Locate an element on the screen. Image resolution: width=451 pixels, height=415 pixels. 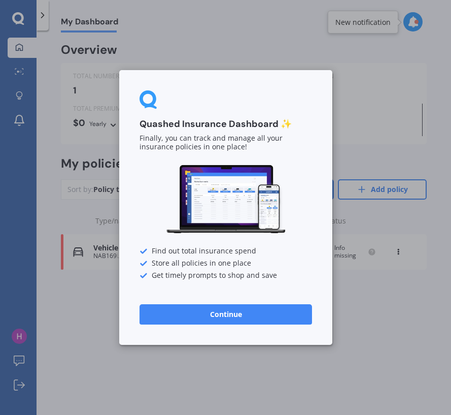
button: Continue is located at coordinates (226, 314).